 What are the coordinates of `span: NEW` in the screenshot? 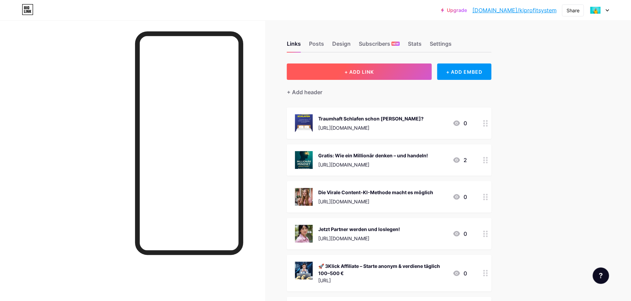 It's located at (396, 44).